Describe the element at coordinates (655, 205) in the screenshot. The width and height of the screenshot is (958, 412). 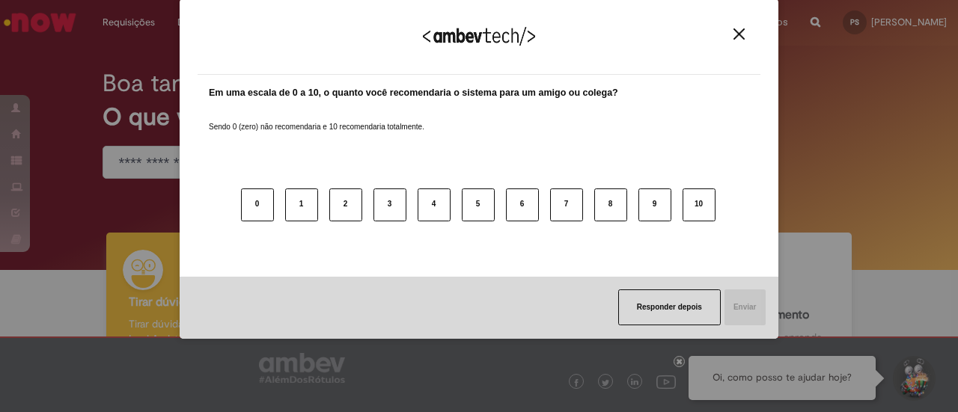
I see `button: 9` at that location.